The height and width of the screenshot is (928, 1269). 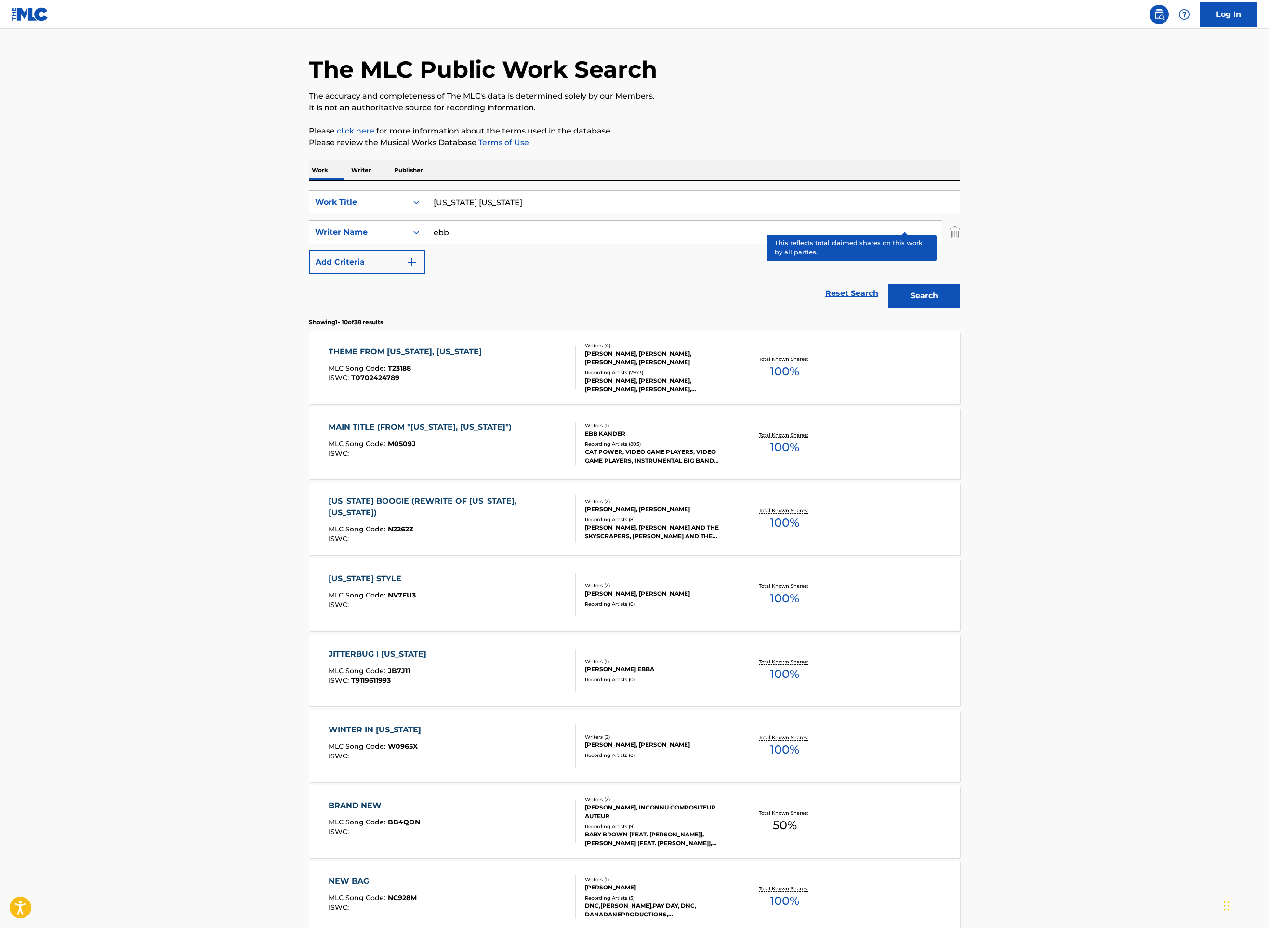 I want to click on span: W0965X, so click(x=403, y=746).